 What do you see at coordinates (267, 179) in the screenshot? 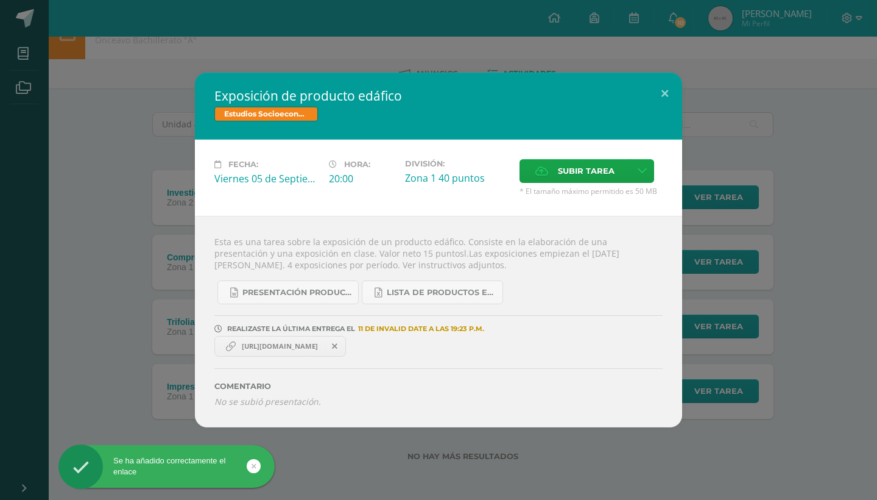
I see `div: Viernes 05 de Septiembre` at bounding box center [267, 179].